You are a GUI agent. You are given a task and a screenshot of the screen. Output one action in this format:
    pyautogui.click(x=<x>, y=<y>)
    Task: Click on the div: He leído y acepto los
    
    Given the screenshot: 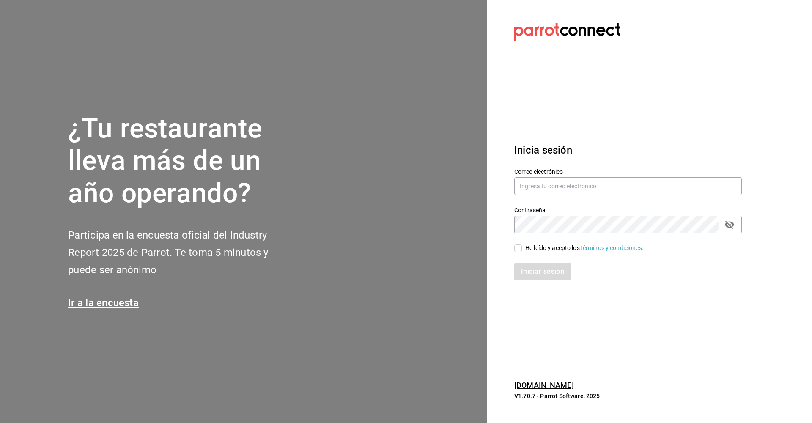 What is the action you would take?
    pyautogui.click(x=584, y=248)
    